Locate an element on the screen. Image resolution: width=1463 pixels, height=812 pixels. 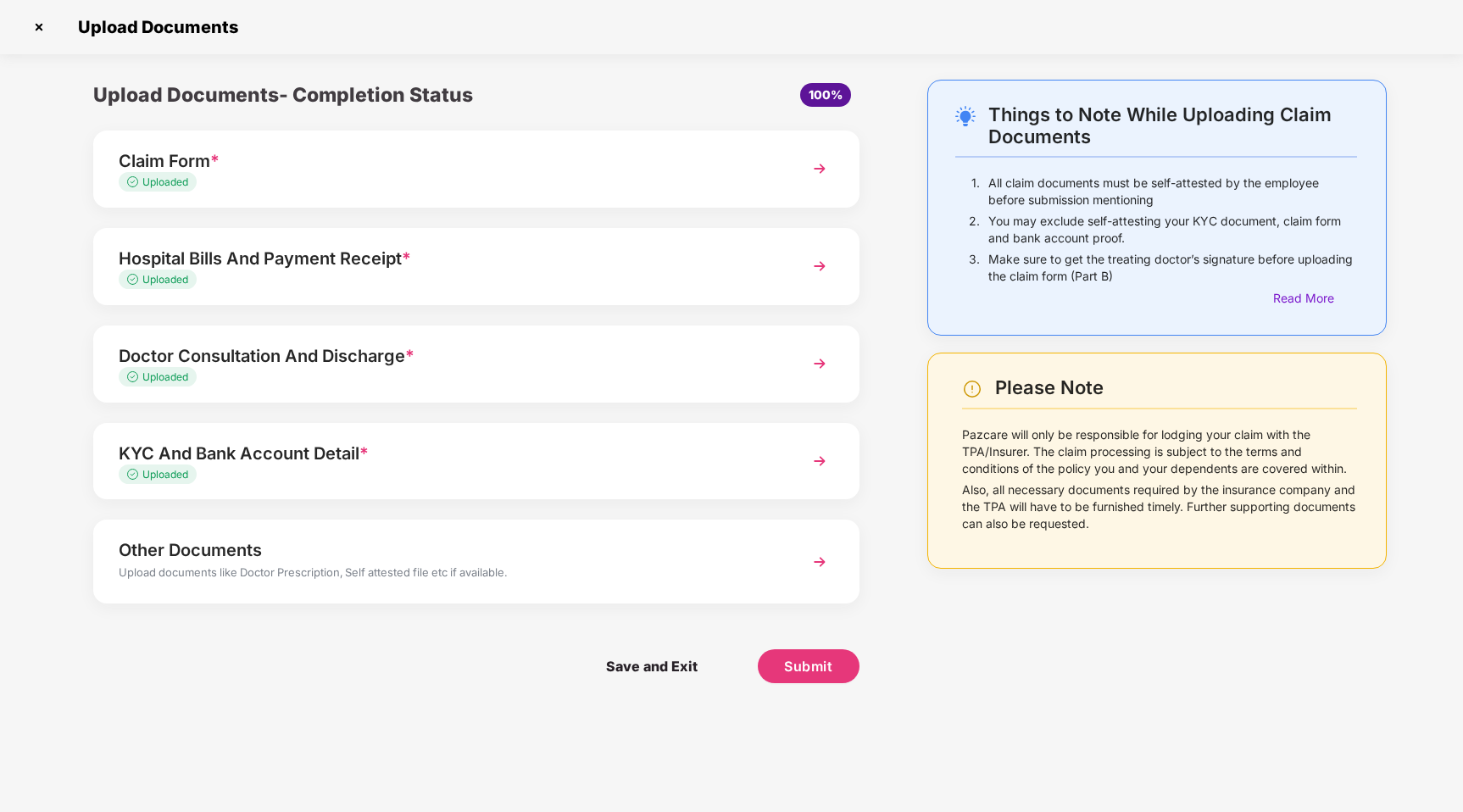
span: Upload Documents is located at coordinates (153, 27).